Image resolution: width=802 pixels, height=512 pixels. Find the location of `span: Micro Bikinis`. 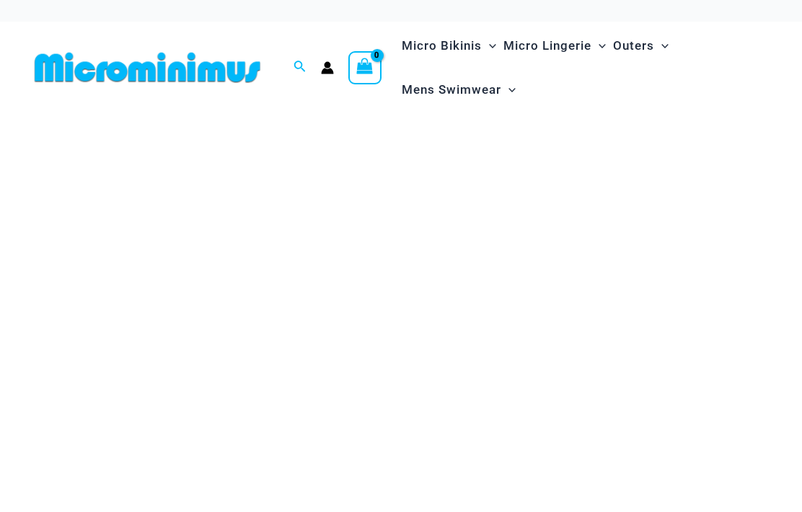

span: Micro Bikinis is located at coordinates (441, 45).